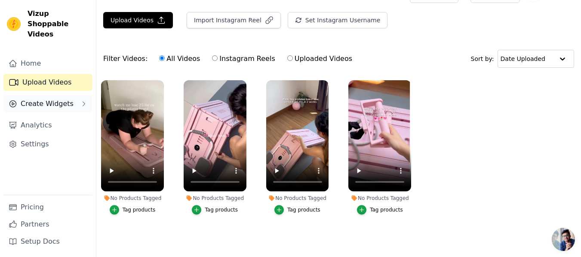 Image resolution: width=581 pixels, height=257 pixels. I want to click on span: Vizup Shoppable Videos, so click(58, 24).